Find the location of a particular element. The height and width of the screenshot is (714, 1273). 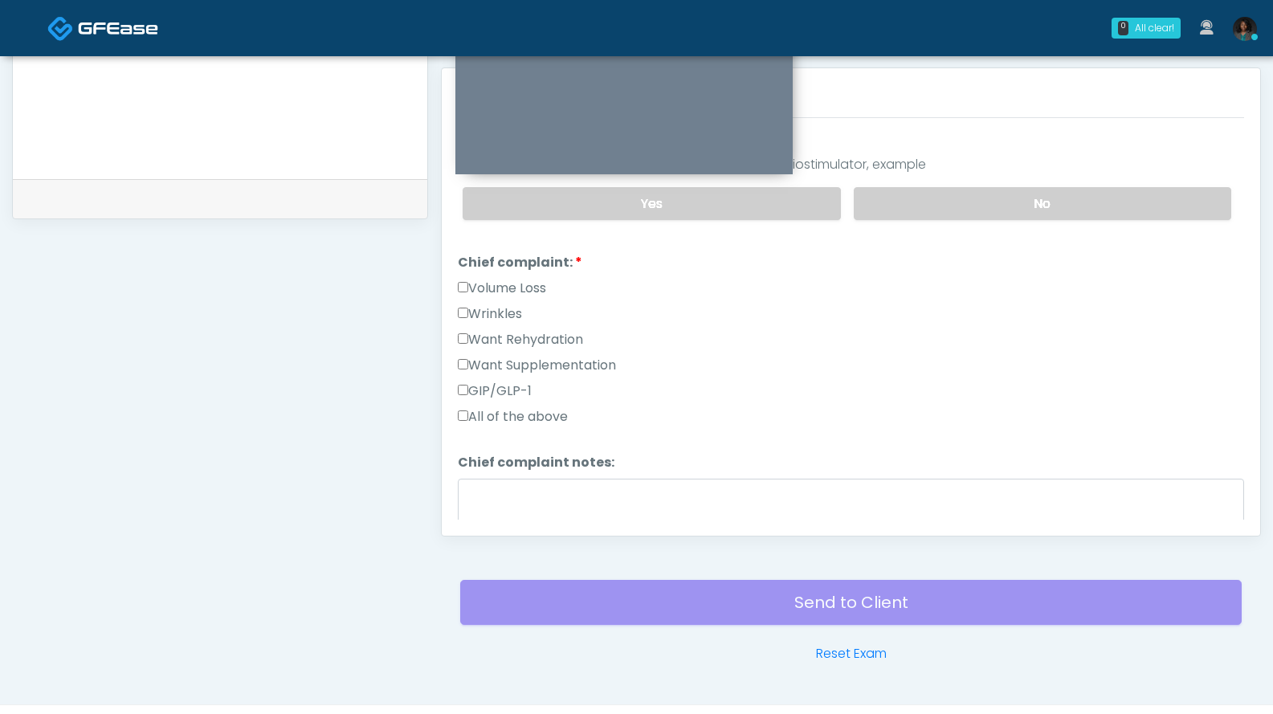

div: 0 is located at coordinates (1123, 28).